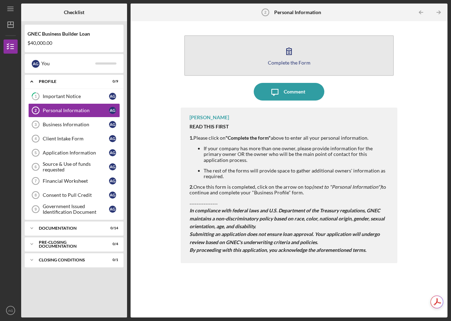  Describe the element at coordinates (74, 34) in the screenshot. I see `div: GNEC Business Builder Loan` at that location.